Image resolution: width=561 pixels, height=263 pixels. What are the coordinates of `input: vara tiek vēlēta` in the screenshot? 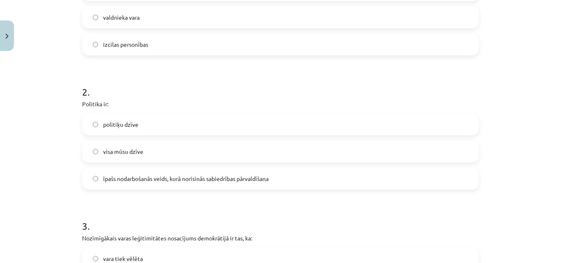 It's located at (95, 259).